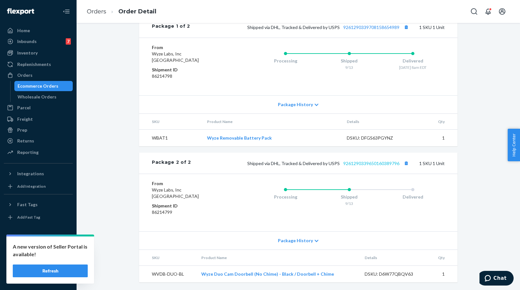 This screenshot has width=520, height=290. What do you see at coordinates (171, 27) in the screenshot?
I see `div: Package 1 of 2` at bounding box center [171, 27].